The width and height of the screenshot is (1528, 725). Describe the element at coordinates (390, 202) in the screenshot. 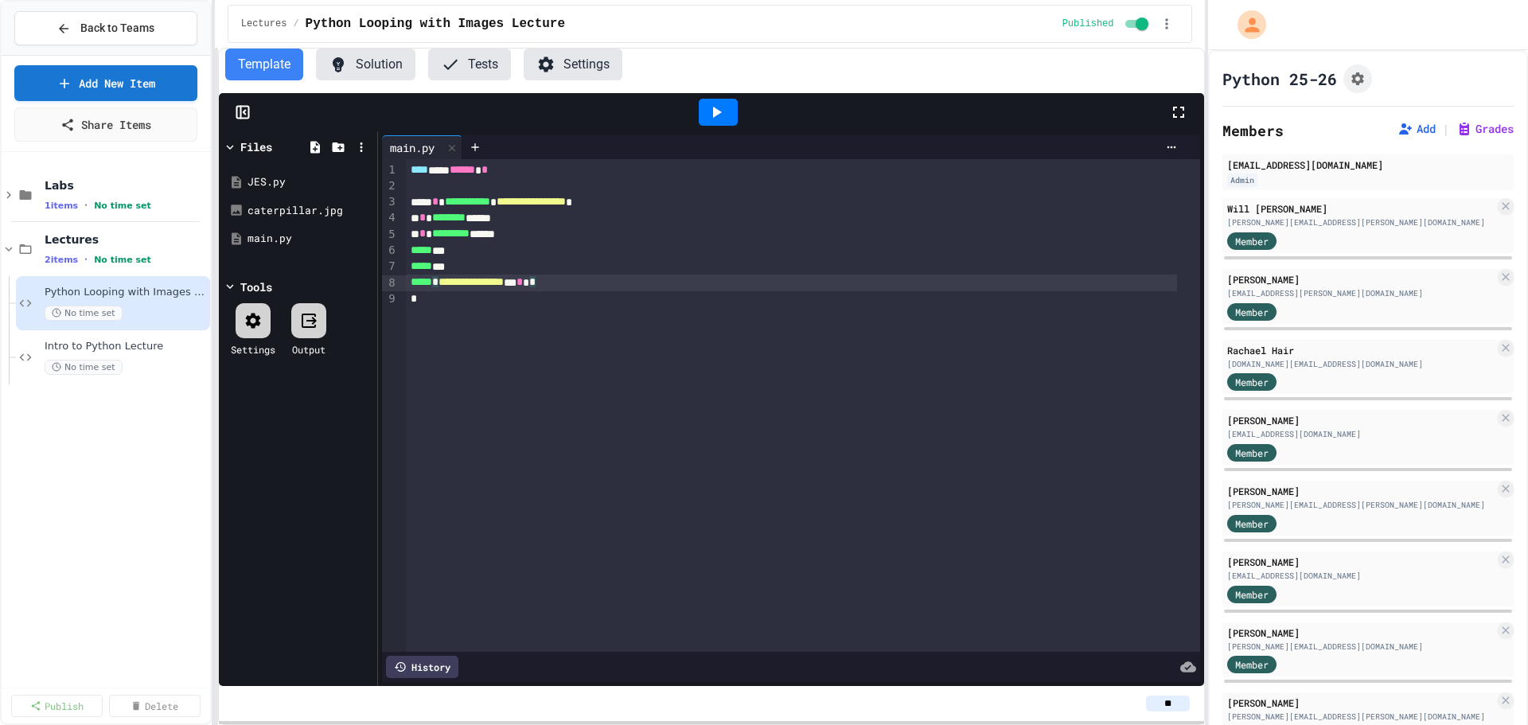

I see `div: 3` at that location.